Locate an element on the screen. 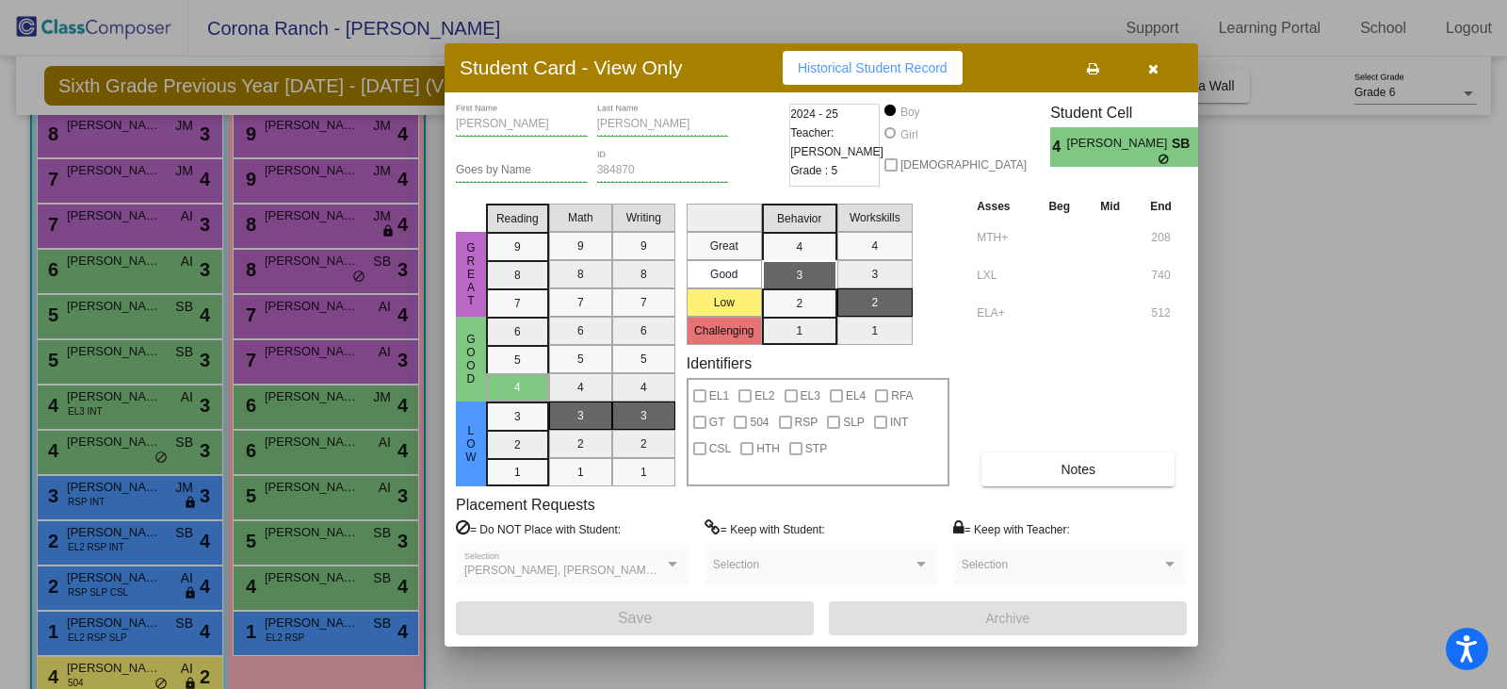 Image resolution: width=1507 pixels, height=689 pixels. span: EL4 is located at coordinates (855, 396).